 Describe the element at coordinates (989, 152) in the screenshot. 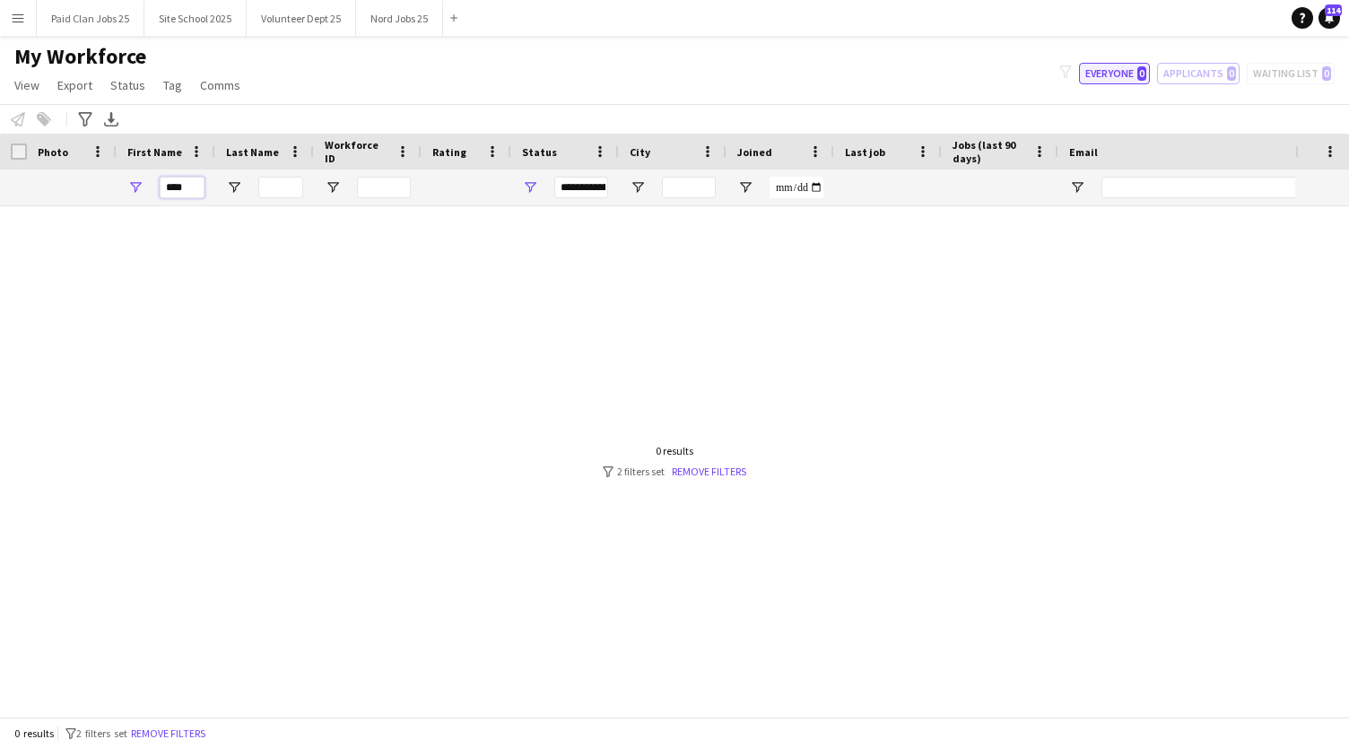

I see `span: Jobs (last 90 days)` at that location.